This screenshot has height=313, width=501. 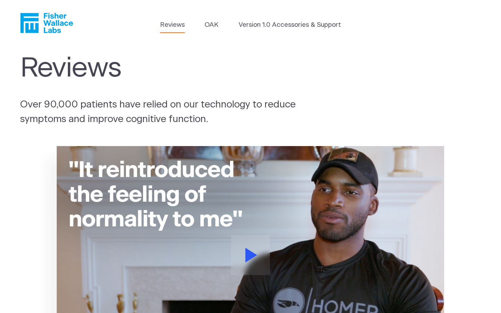 What do you see at coordinates (251, 255) in the screenshot?
I see `svg: Play` at bounding box center [251, 255].